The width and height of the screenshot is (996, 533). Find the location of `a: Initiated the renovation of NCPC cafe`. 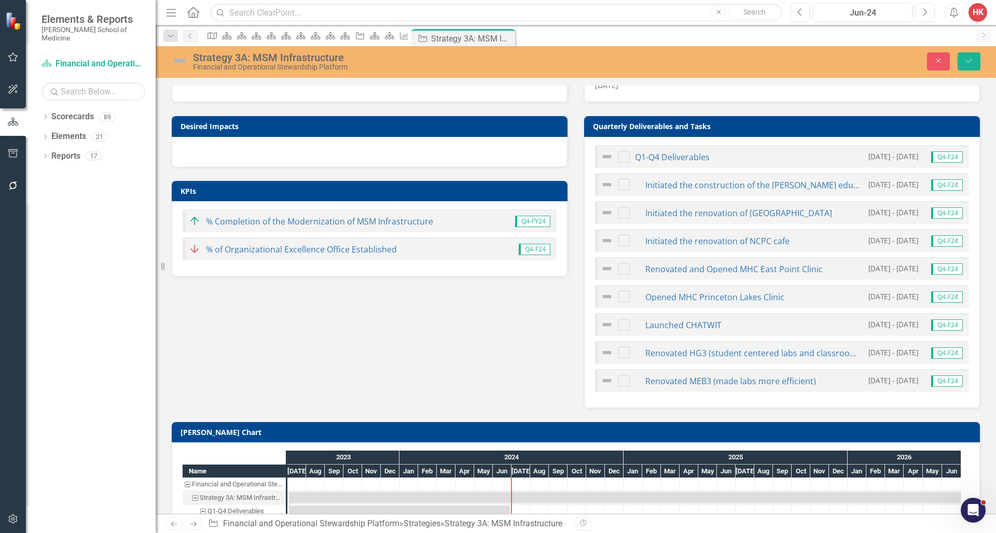

a: Initiated the renovation of NCPC cafe is located at coordinates (717, 241).